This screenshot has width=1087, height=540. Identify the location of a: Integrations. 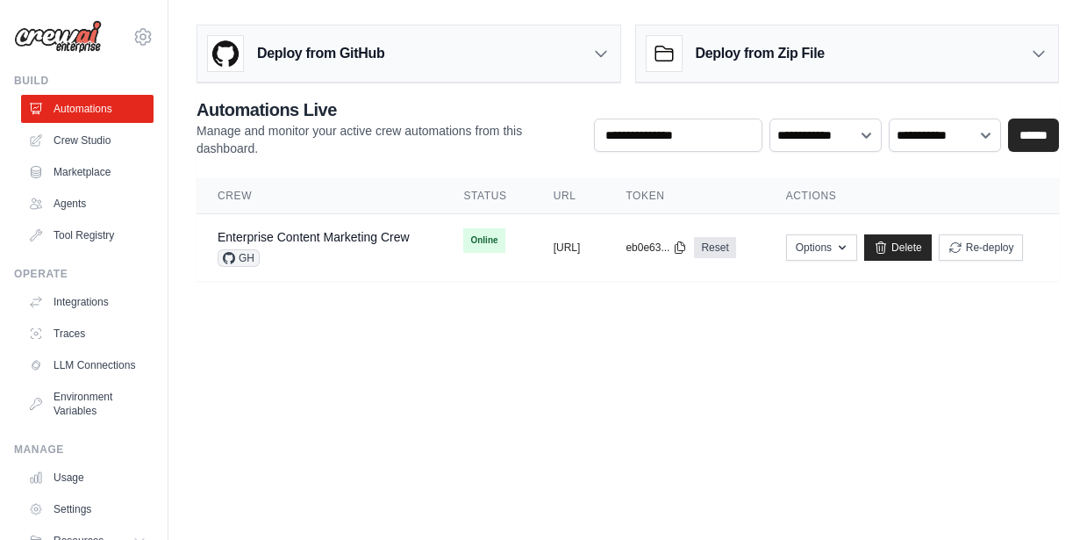
(87, 302).